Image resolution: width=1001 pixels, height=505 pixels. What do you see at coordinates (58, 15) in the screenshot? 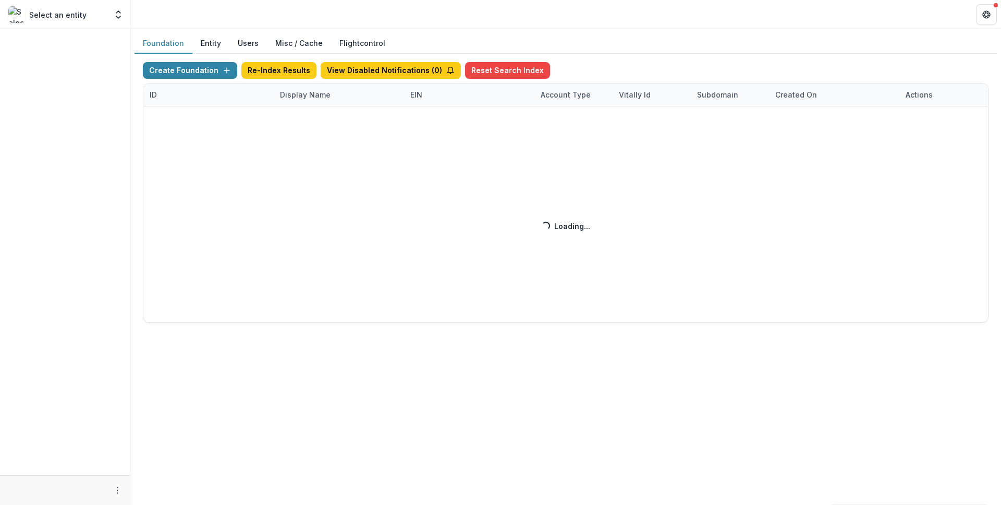
I see `p: Select an entity` at bounding box center [58, 15].